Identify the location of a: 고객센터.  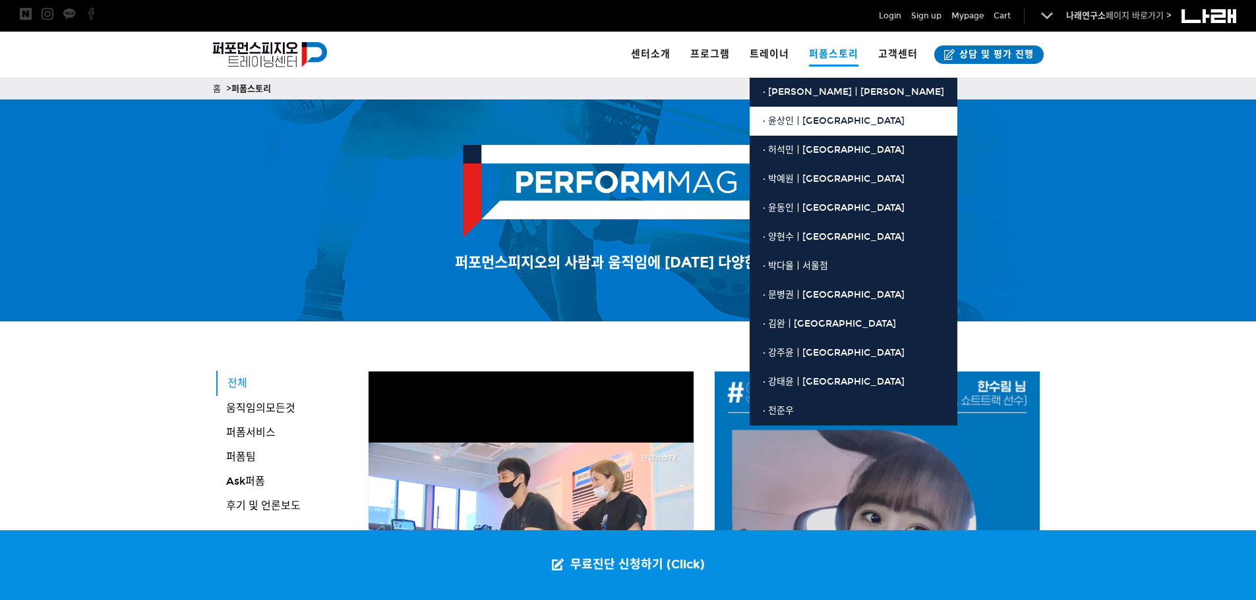
(898, 55).